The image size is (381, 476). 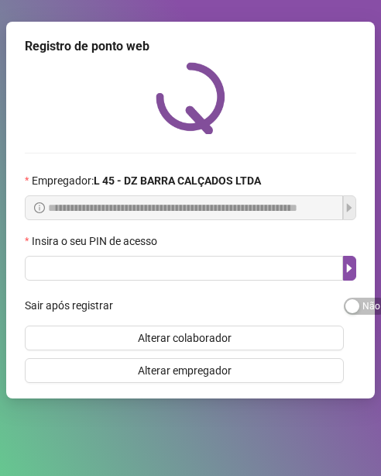 What do you see at coordinates (96, 241) in the screenshot?
I see `label: Insira o seu PIN de acesso` at bounding box center [96, 241].